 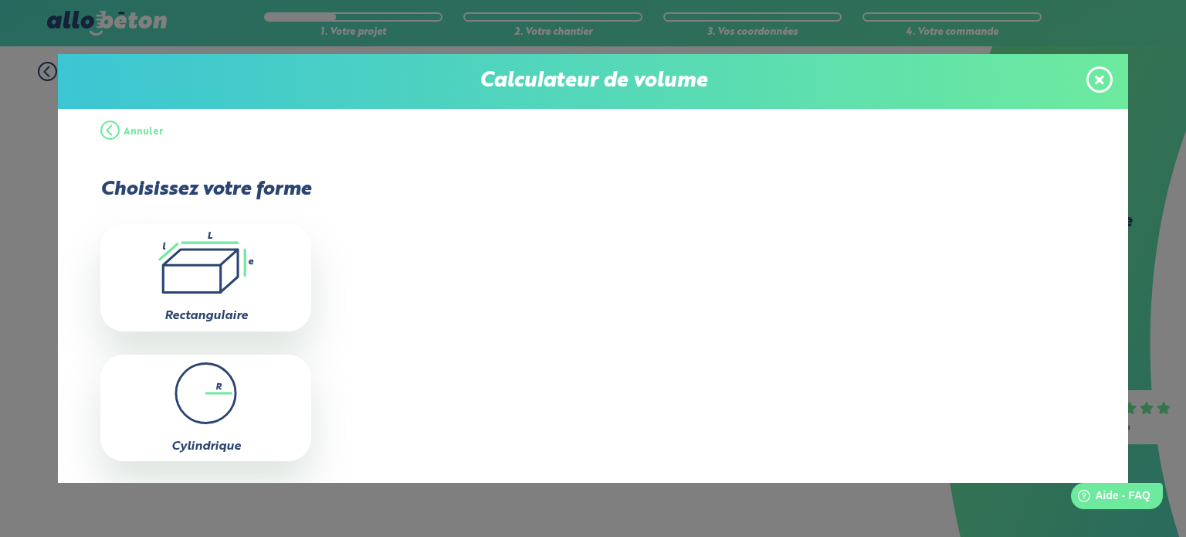 I want to click on p: Calculateur de volume, so click(x=593, y=81).